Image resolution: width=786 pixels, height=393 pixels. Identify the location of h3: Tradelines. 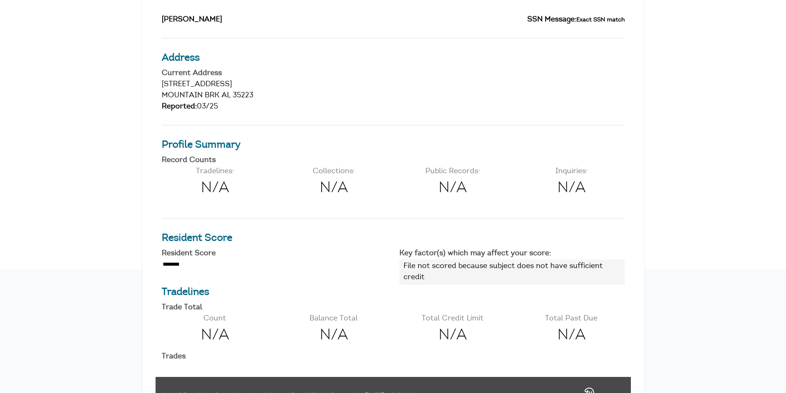
(393, 293).